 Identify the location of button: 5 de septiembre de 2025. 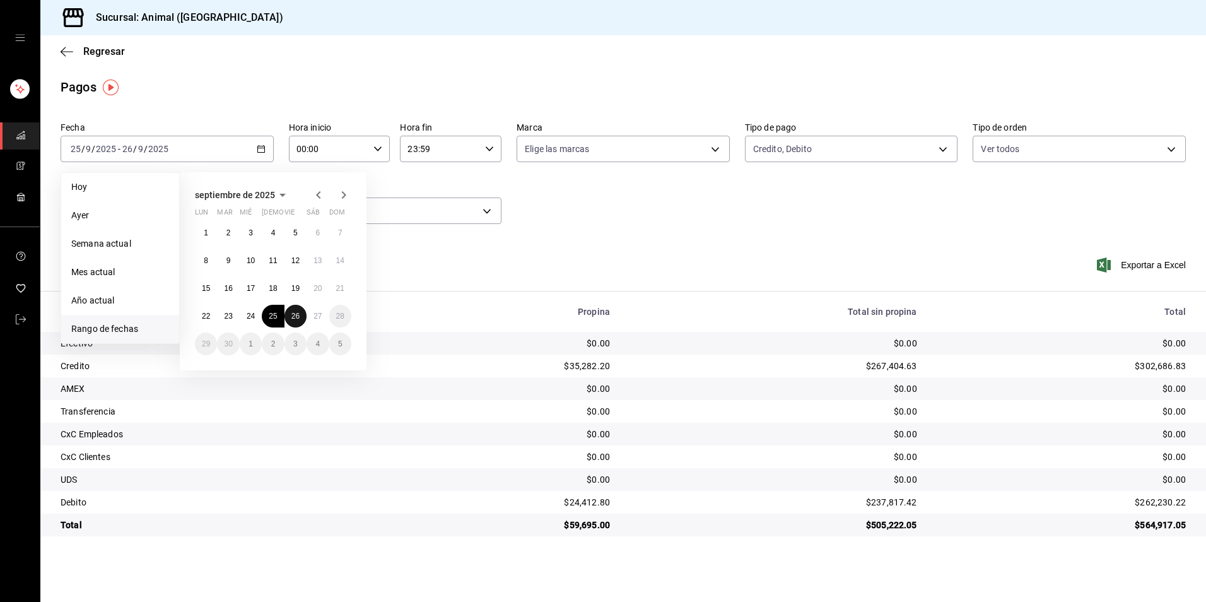
(295, 233).